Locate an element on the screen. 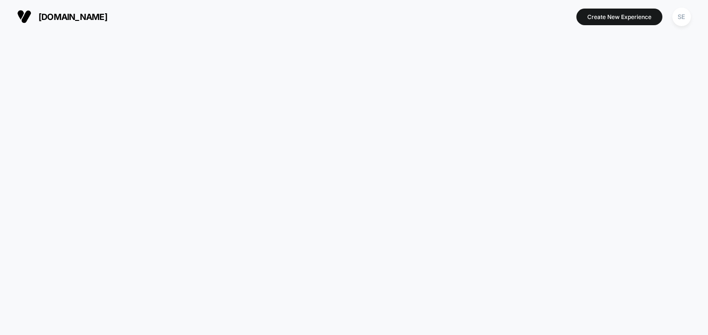  div: SE is located at coordinates (681, 17).